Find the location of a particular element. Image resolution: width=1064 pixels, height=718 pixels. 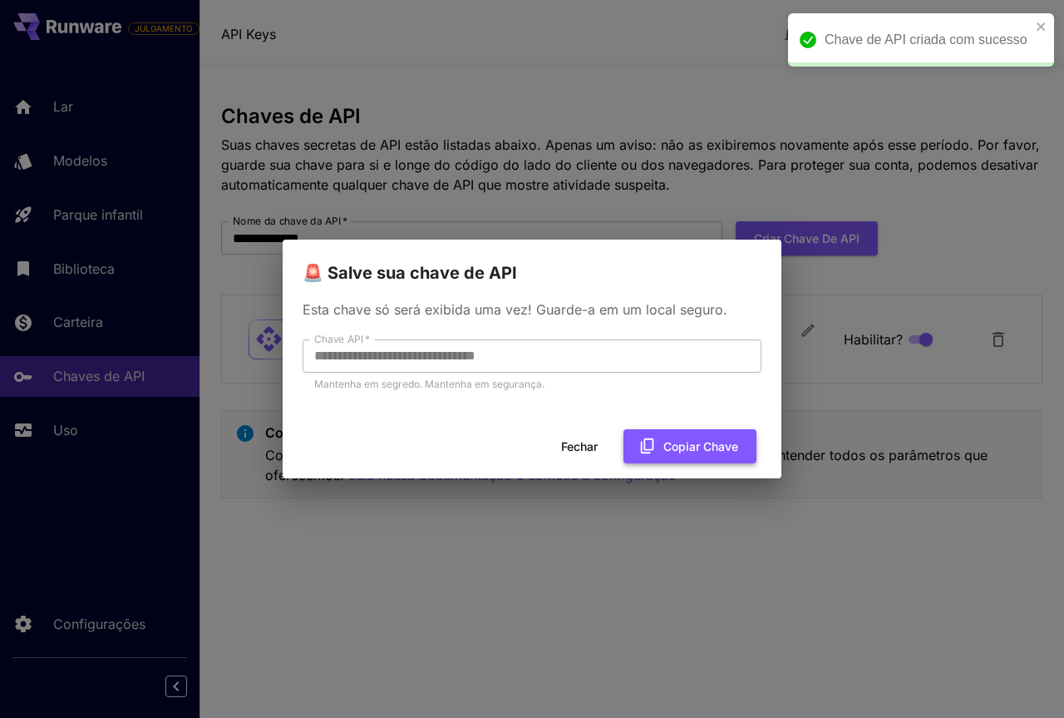

button: fechar is located at coordinates (1042, 27).